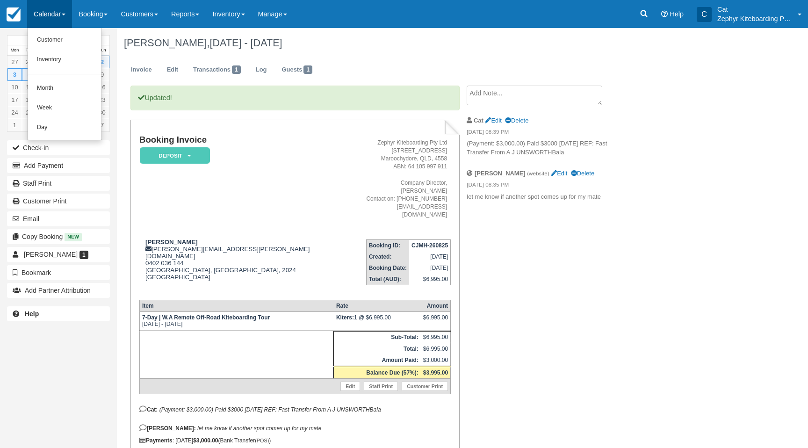 This screenshot has height=448, width=808. What do you see at coordinates (65, 108) in the screenshot?
I see `a: Week` at bounding box center [65, 108].